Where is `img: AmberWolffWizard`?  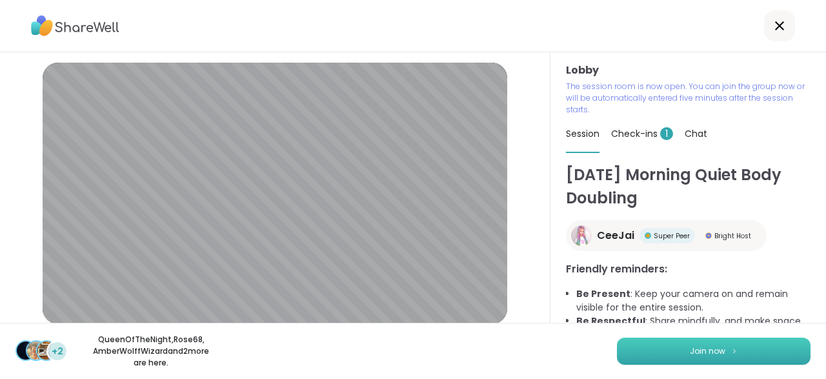
img: AmberWolffWizard is located at coordinates (46, 350).